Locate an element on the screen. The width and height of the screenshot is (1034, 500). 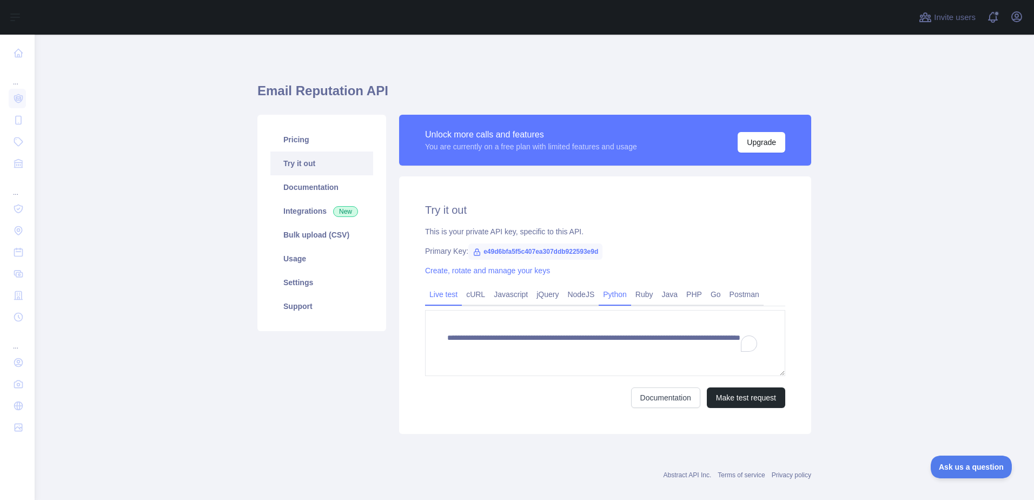
div: Unlock more calls and features is located at coordinates (531, 135).